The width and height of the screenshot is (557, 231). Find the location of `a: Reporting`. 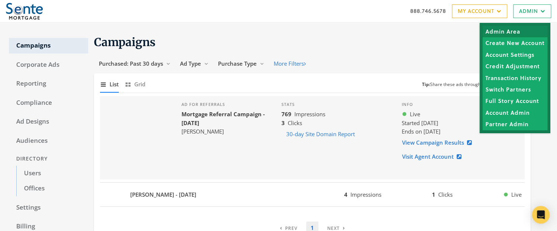

a: Reporting is located at coordinates (48, 84).